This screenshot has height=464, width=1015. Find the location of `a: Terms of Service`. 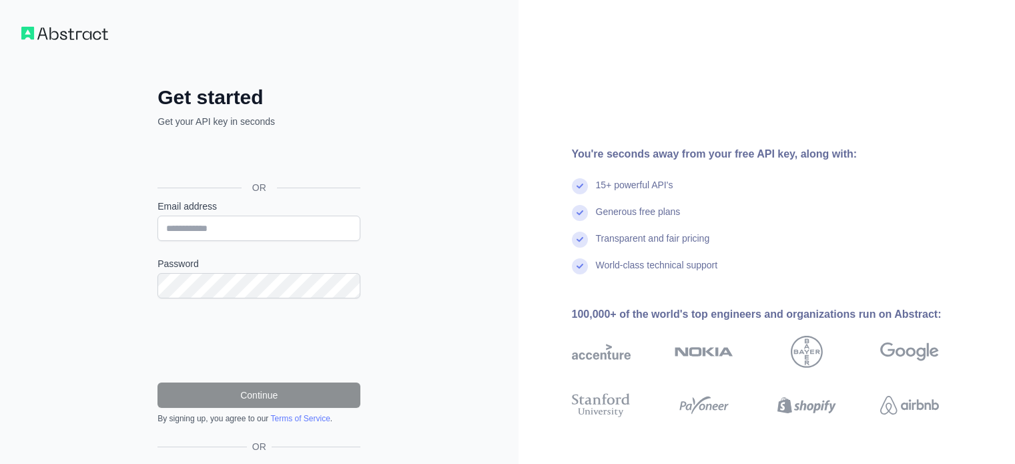

a: Terms of Service is located at coordinates (300, 418).